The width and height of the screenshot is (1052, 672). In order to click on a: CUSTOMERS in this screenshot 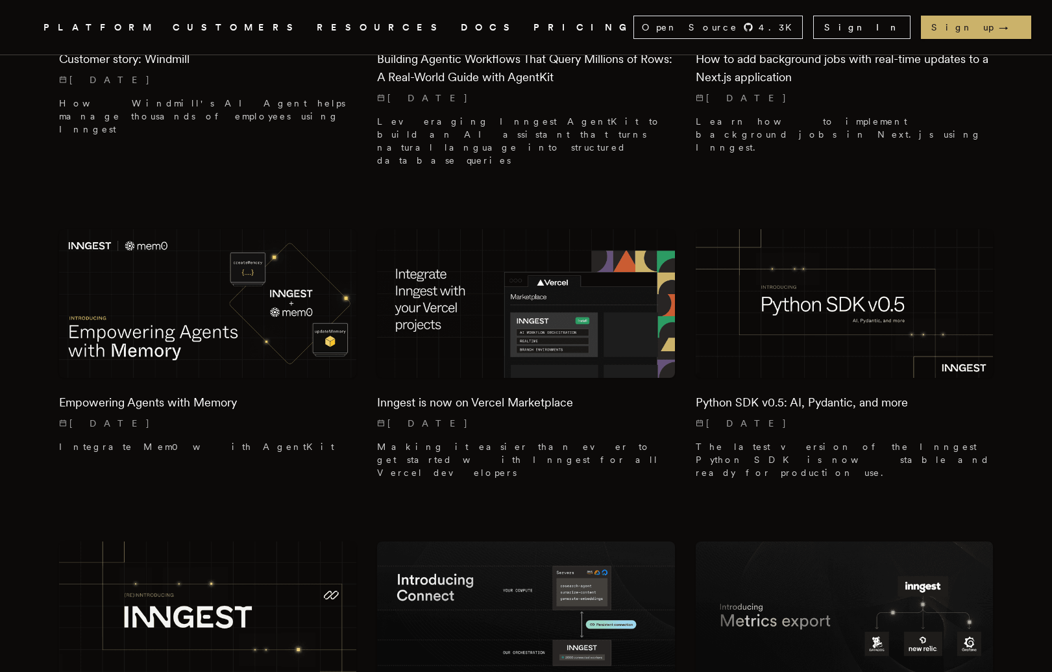, I will do `click(237, 27)`.